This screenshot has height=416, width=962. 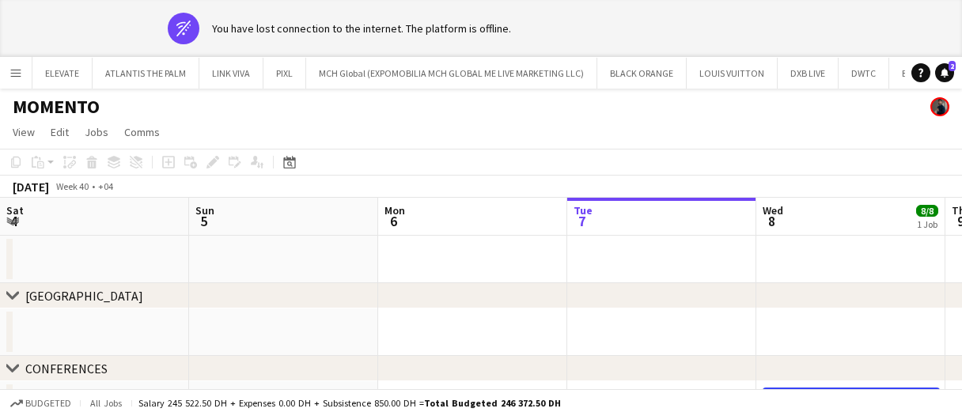 I want to click on span: 2, so click(x=951, y=66).